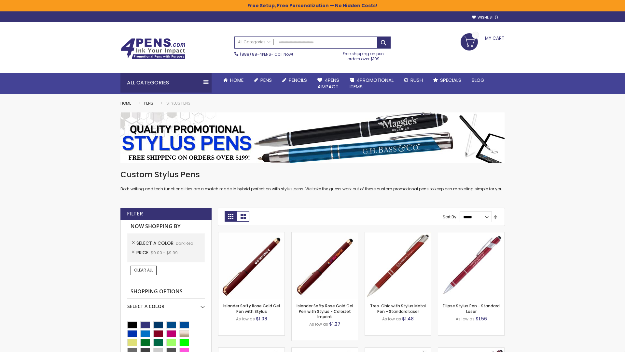 The width and height of the screenshot is (625, 352). I want to click on a: Tres-Chic with Stylus Metal Pen - Standard Laser-Dark Red, so click(398, 234).